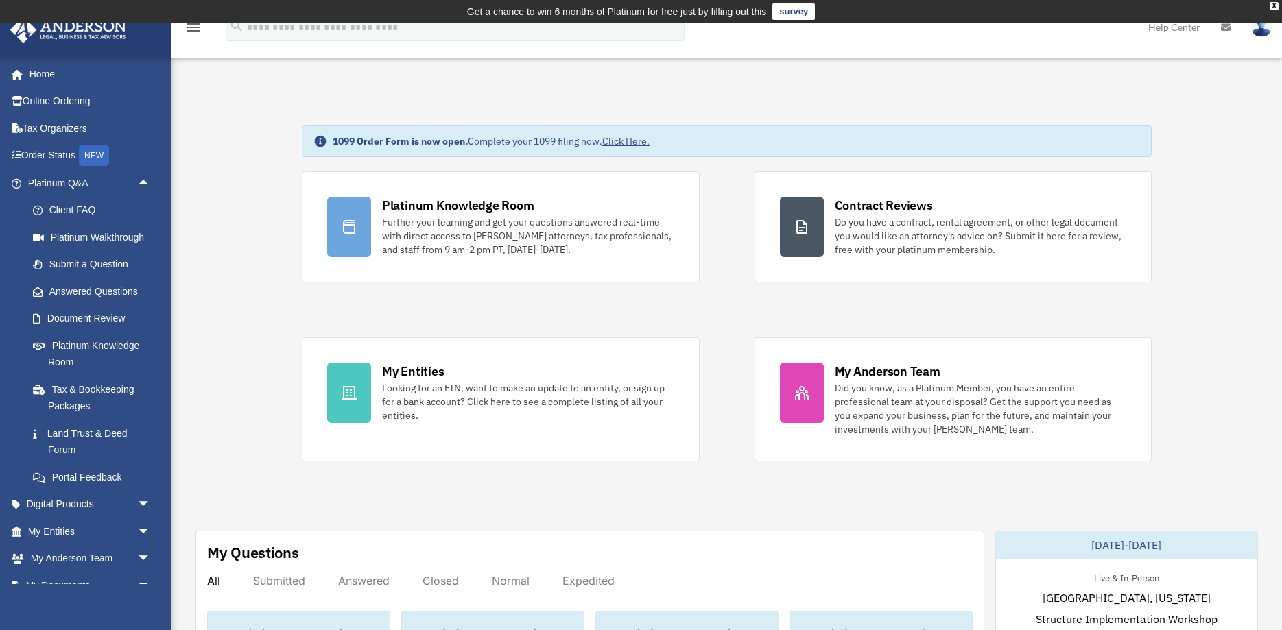  I want to click on div: Looking for an EIN, want to make an update to an entity, or sign up for a bank account? Click her..., so click(528, 402).